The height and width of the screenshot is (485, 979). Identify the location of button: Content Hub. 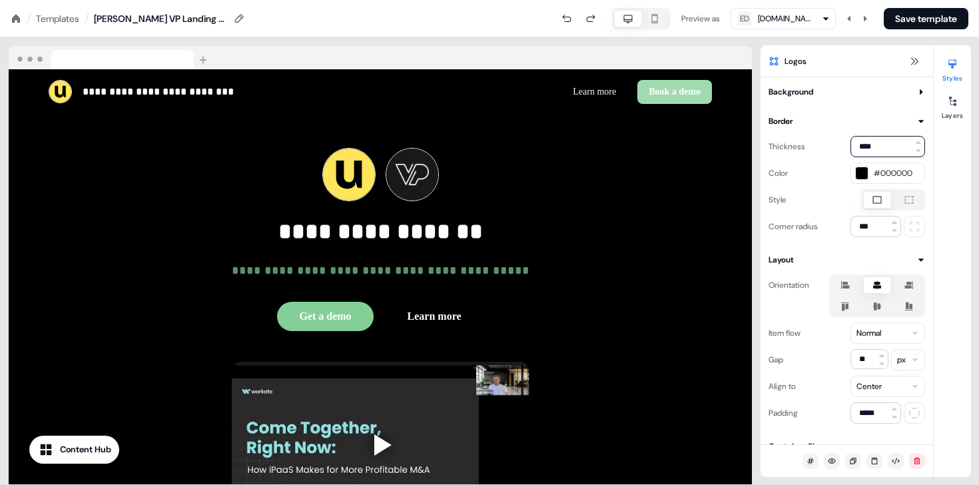
(74, 449).